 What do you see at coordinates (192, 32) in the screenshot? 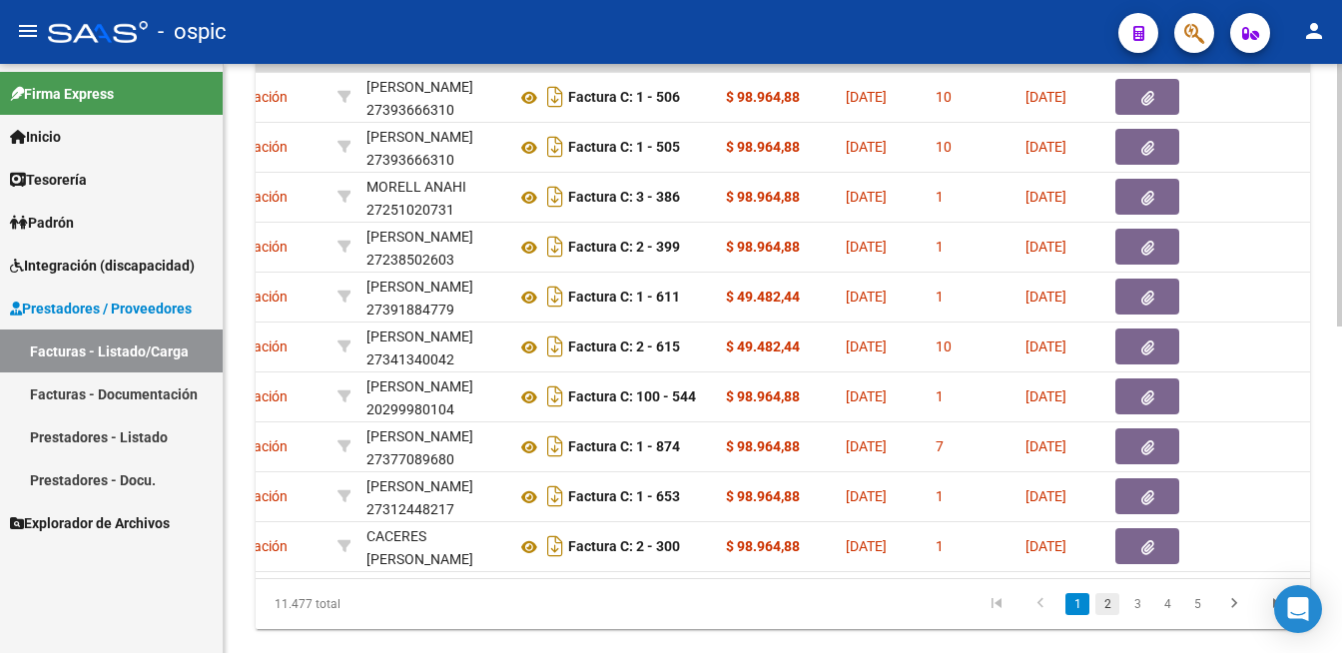
I see `span: - ospic` at bounding box center [192, 32].